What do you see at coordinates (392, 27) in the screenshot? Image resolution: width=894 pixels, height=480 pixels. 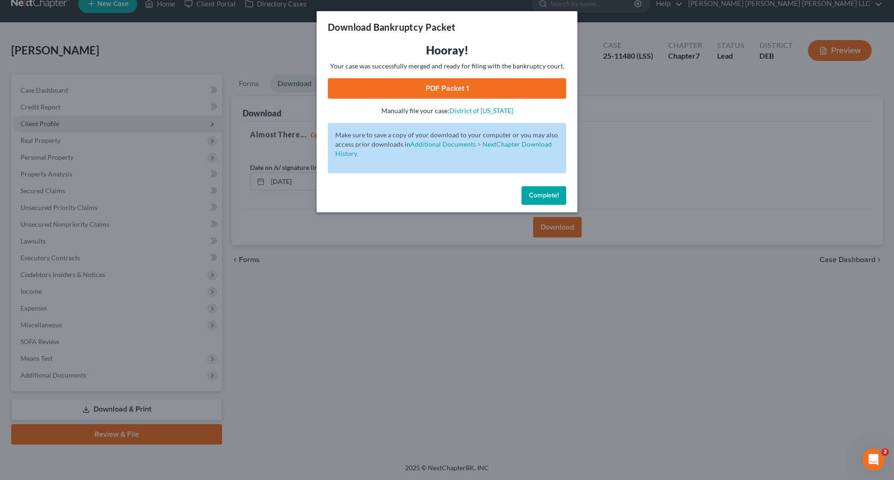 I see `h3: Download Bankruptcy Packet` at bounding box center [392, 27].